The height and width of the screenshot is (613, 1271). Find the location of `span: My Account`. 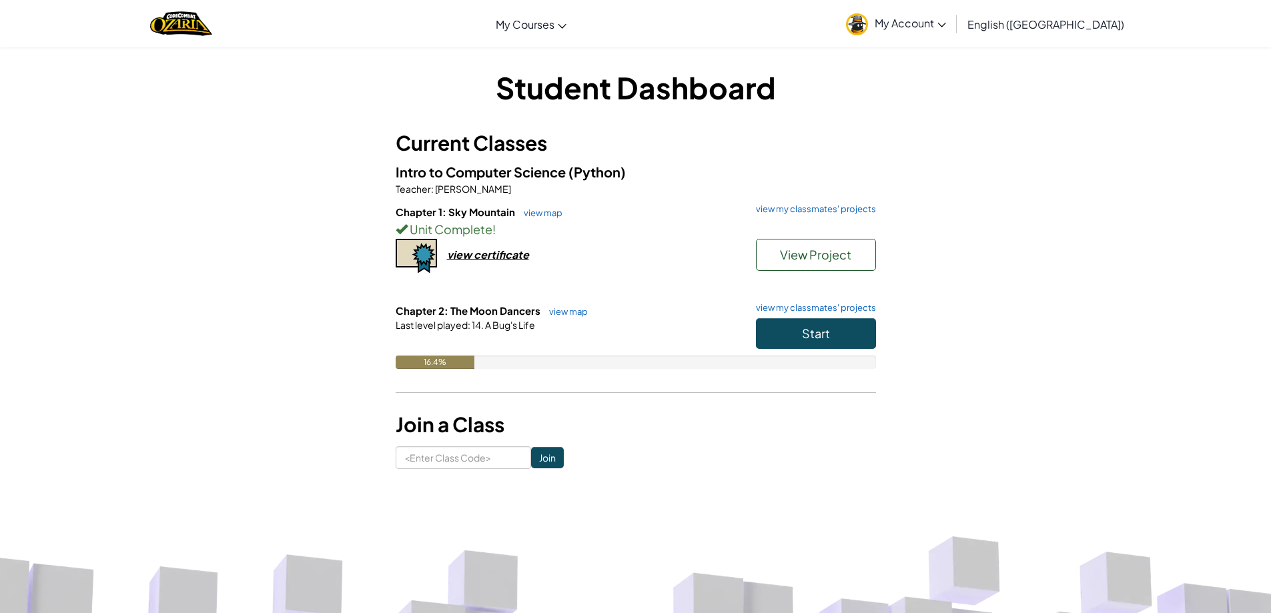

span: My Account is located at coordinates (910, 23).